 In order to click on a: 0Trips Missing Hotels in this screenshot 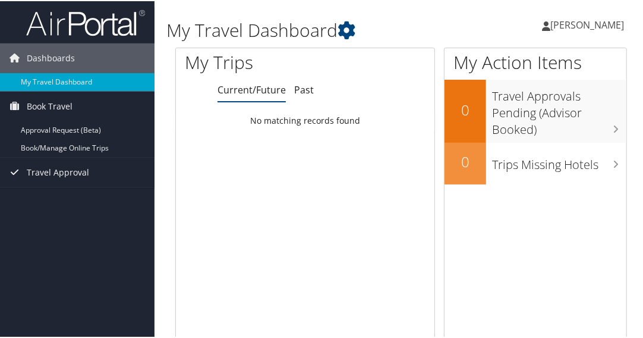, I will do `click(535, 162)`.